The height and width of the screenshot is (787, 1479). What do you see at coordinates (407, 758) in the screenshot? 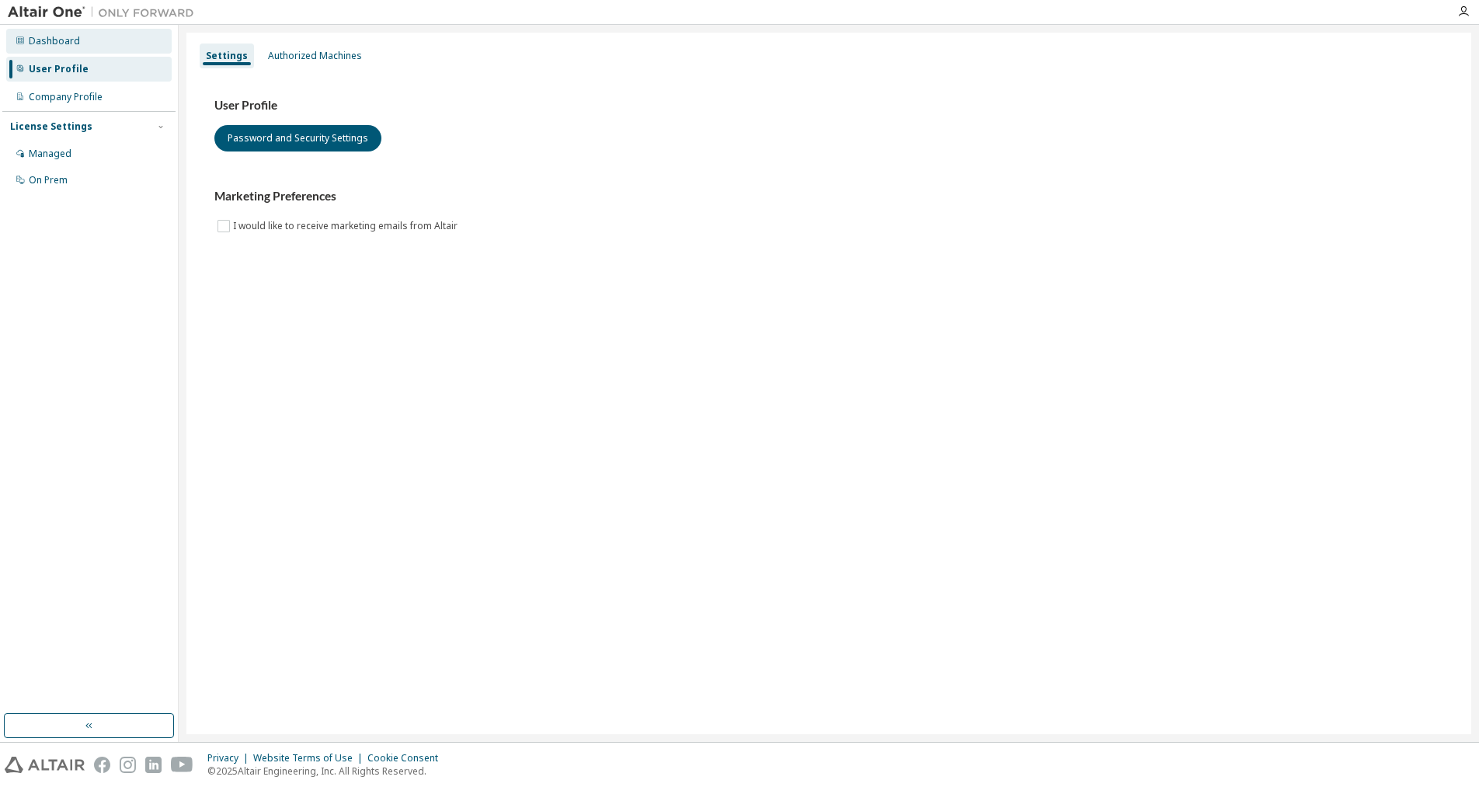
I see `div: Cookie Consent` at bounding box center [407, 758].